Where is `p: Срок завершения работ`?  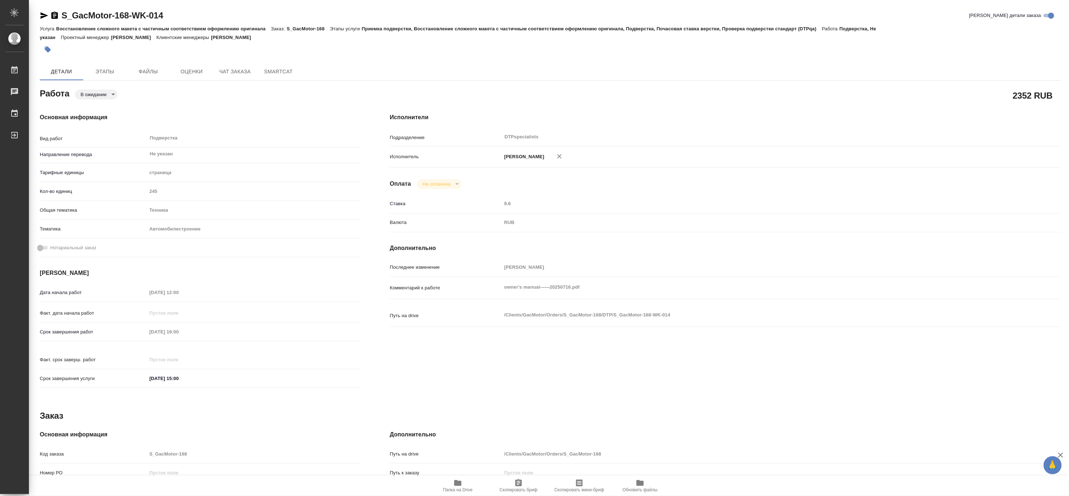 p: Срок завершения работ is located at coordinates (93, 332).